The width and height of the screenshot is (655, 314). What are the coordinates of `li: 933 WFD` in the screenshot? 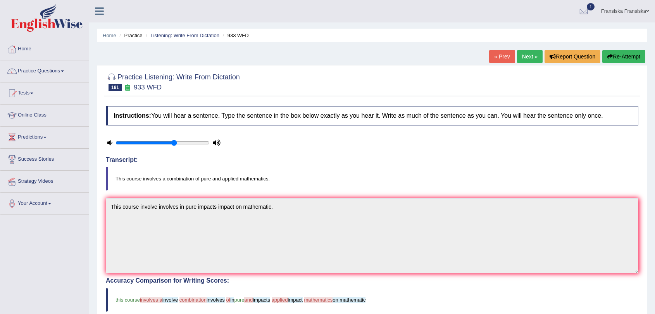 It's located at (235, 35).